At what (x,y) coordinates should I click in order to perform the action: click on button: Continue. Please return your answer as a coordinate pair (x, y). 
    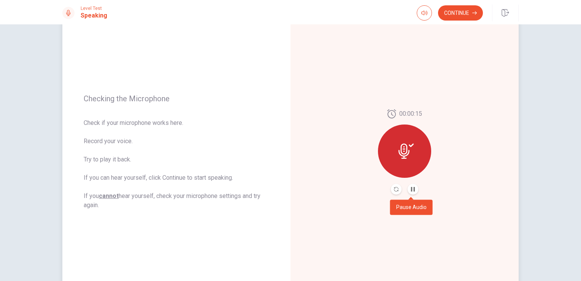
    Looking at the image, I should click on (460, 13).